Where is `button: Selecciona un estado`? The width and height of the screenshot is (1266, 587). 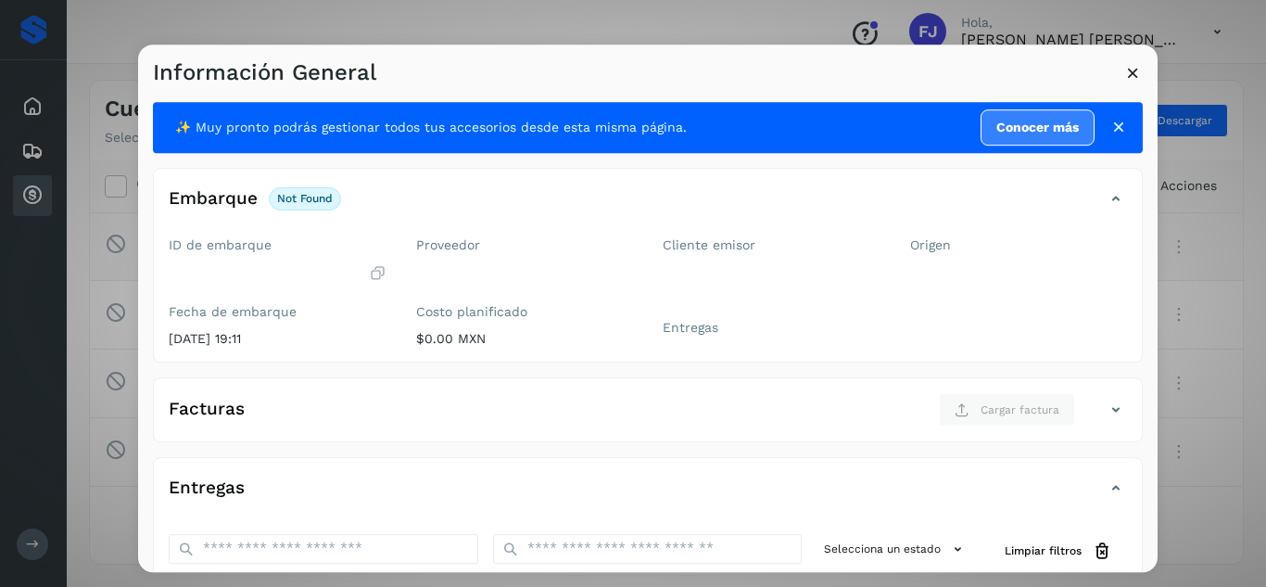
button: Selecciona un estado is located at coordinates (896, 549).